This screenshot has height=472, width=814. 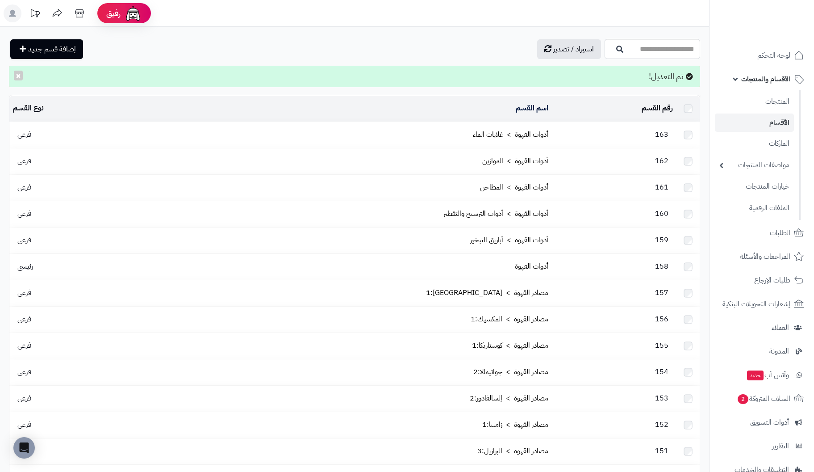 What do you see at coordinates (569, 49) in the screenshot?
I see `a: استيراد / تصدير` at bounding box center [569, 49].